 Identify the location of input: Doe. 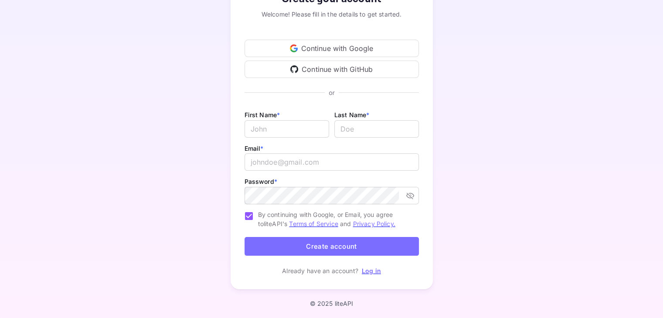
(377, 129).